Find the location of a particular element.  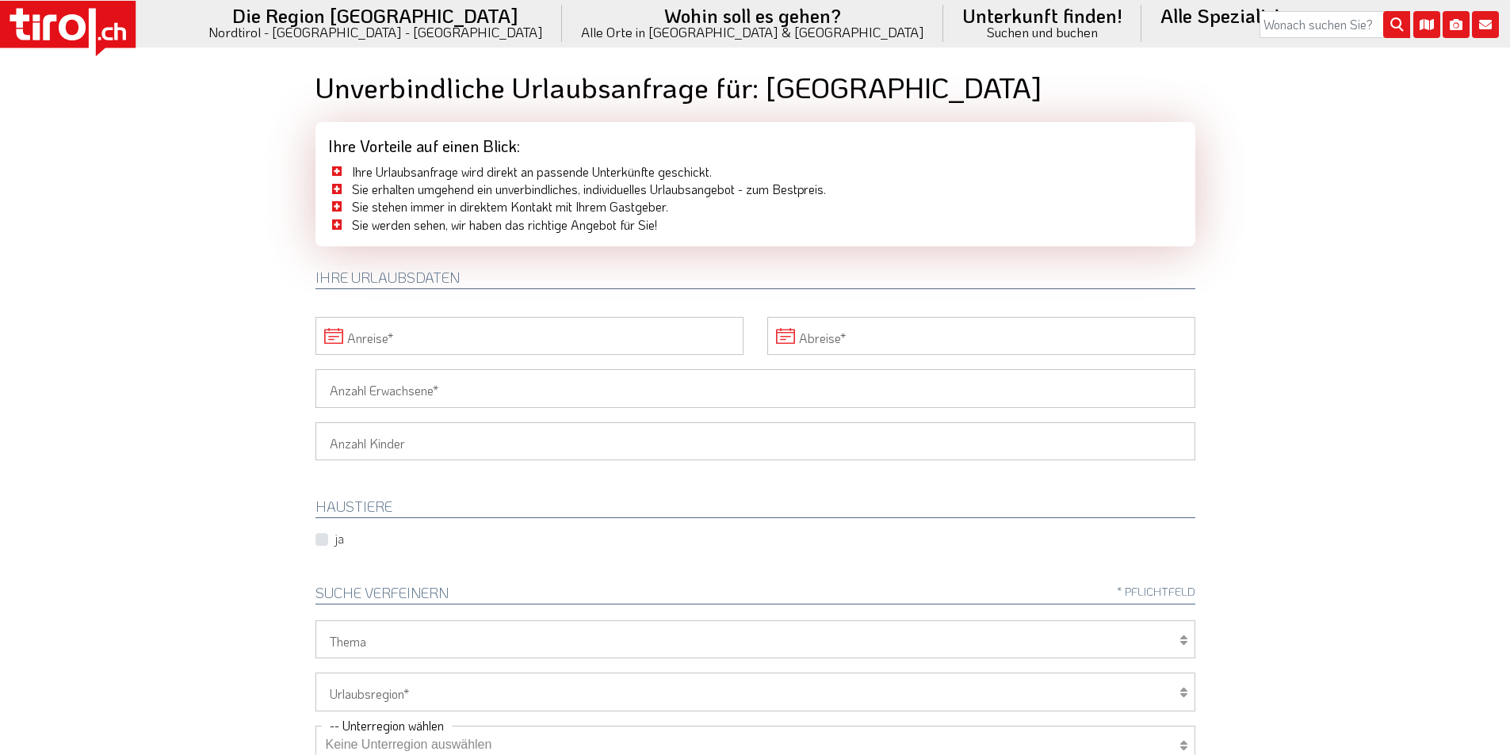

li: Sie stehen immer in direktem Kontakt mit Ihrem Gastgeber. is located at coordinates (755, 207).